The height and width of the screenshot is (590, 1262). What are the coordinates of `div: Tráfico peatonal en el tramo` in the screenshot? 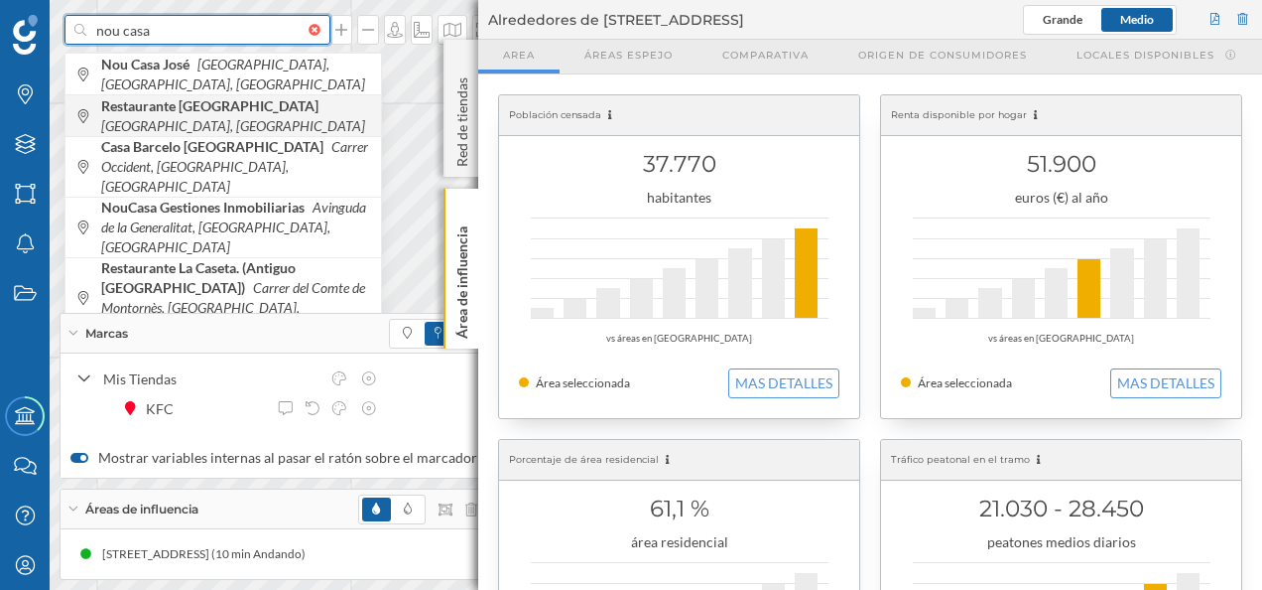 It's located at (1061, 460).